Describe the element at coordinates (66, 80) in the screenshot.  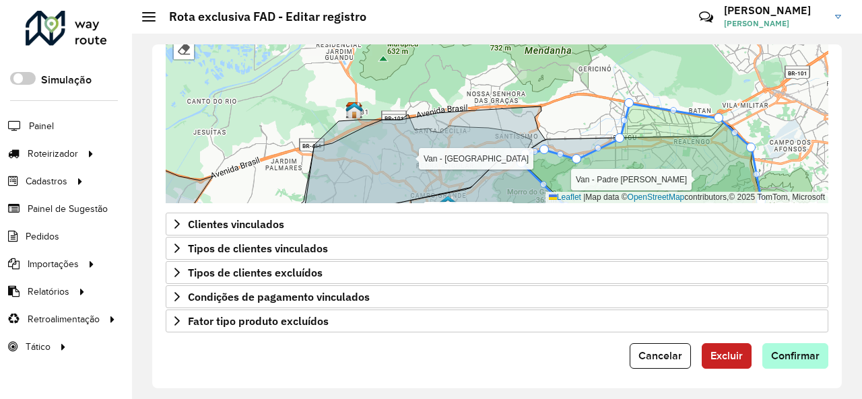
I see `label: Simulação` at that location.